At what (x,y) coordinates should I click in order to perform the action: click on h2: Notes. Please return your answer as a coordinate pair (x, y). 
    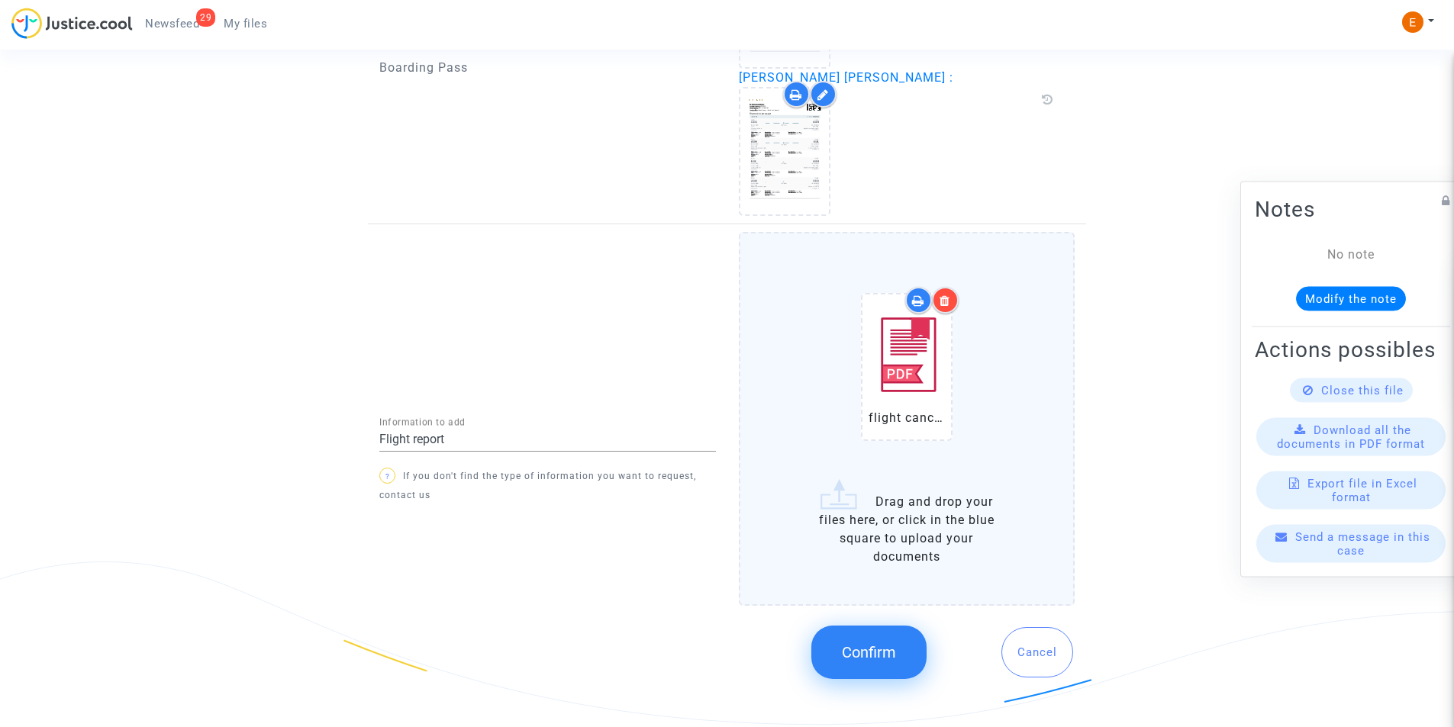
    Looking at the image, I should click on (1351, 208).